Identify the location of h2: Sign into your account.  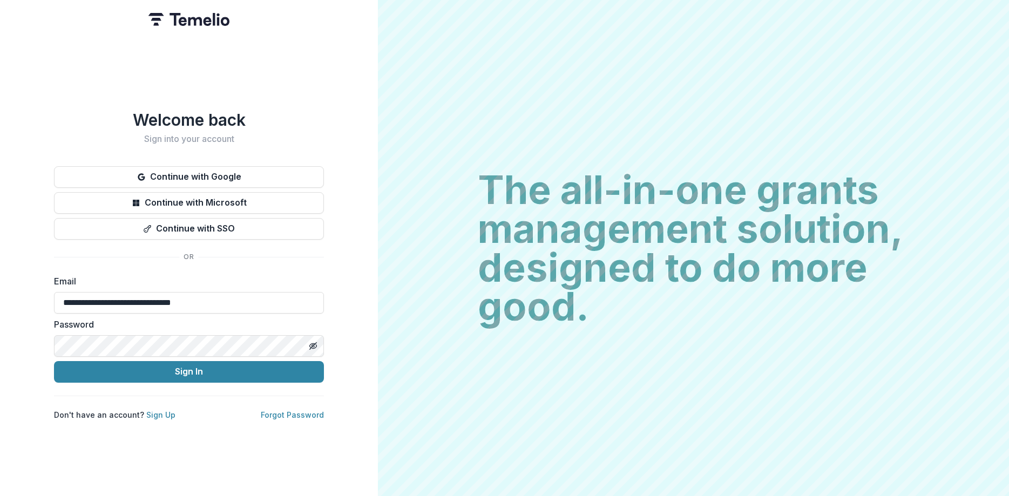
(189, 139).